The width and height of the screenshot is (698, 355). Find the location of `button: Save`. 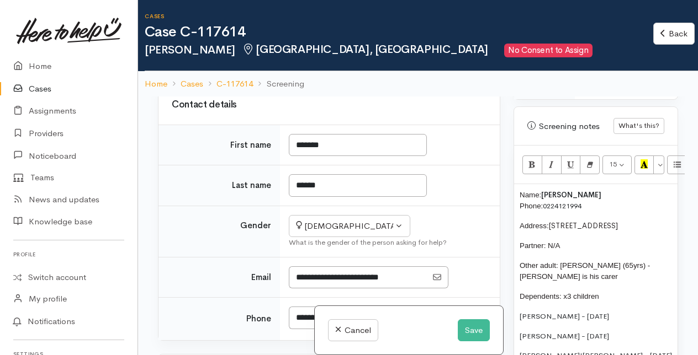

button: Save is located at coordinates (474, 331).